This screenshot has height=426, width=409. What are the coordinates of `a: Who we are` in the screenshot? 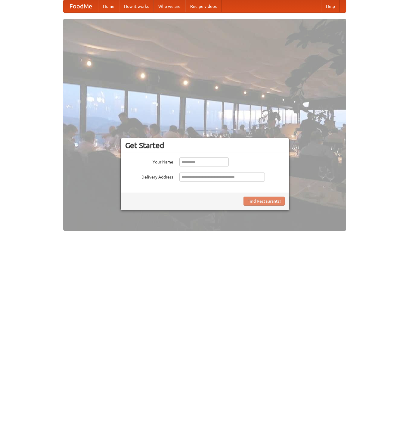 It's located at (169, 6).